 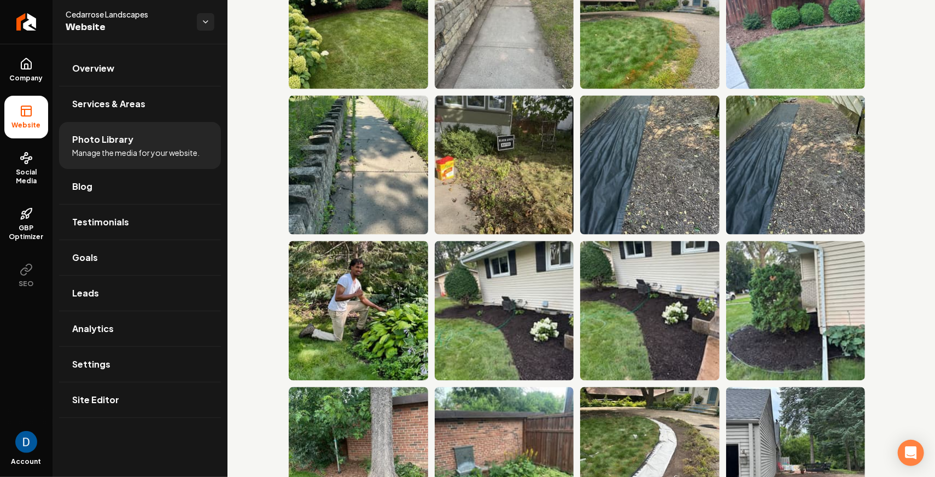 What do you see at coordinates (650, 311) in the screenshot?
I see `img: Mulched garden area with hydrangeas, lawn, and patio furniture beside a house.` at bounding box center [650, 311].